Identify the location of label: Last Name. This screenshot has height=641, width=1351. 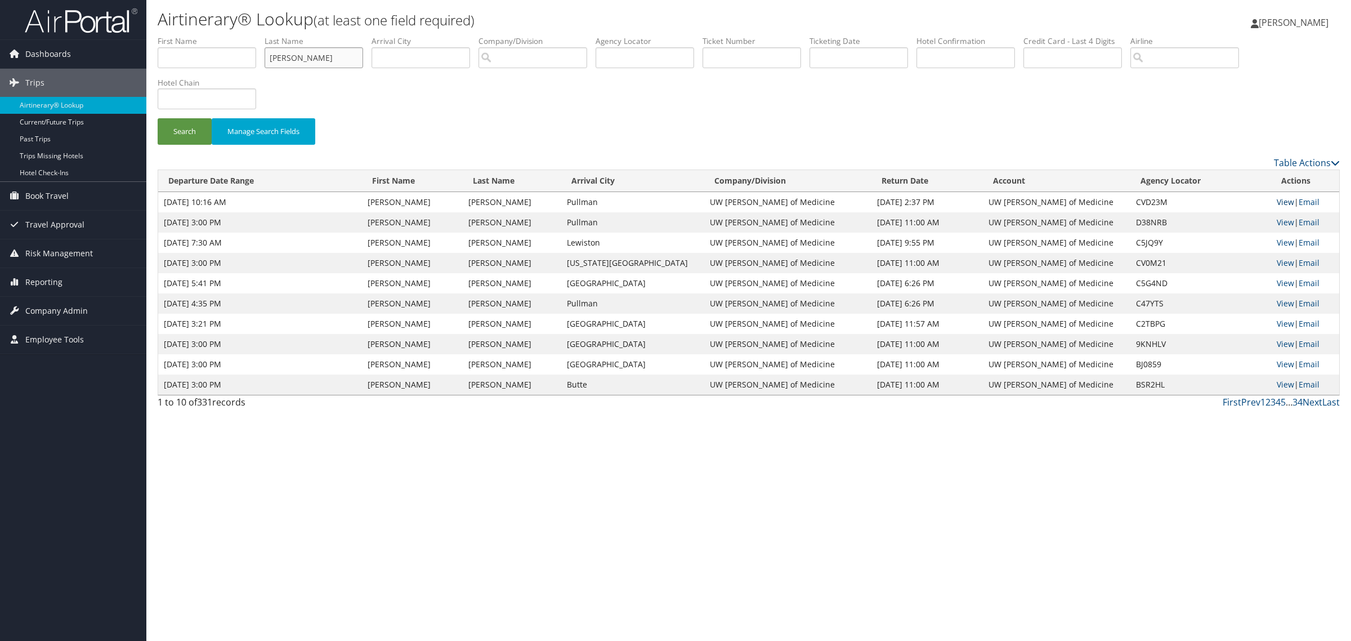
(318, 41).